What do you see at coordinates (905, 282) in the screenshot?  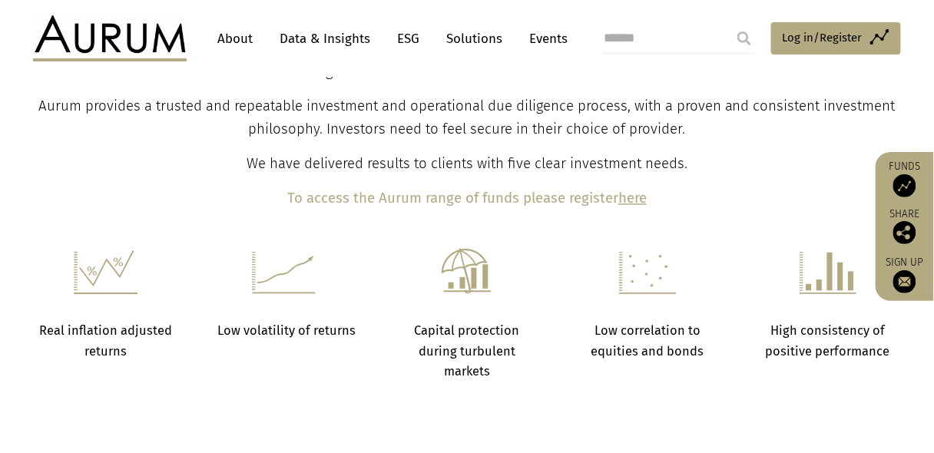 I see `img: Sign up to our newsletter` at bounding box center [905, 282].